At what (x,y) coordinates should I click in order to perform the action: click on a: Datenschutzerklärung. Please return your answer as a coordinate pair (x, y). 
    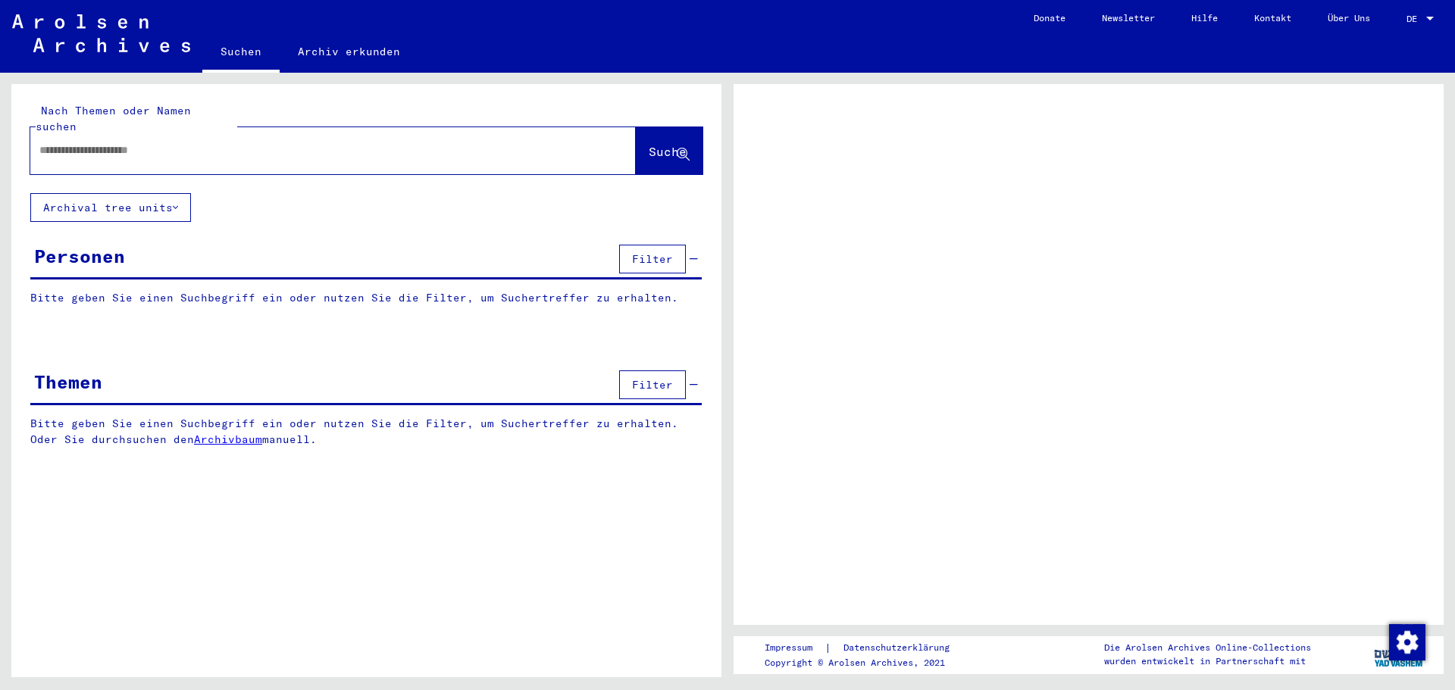
    Looking at the image, I should click on (899, 648).